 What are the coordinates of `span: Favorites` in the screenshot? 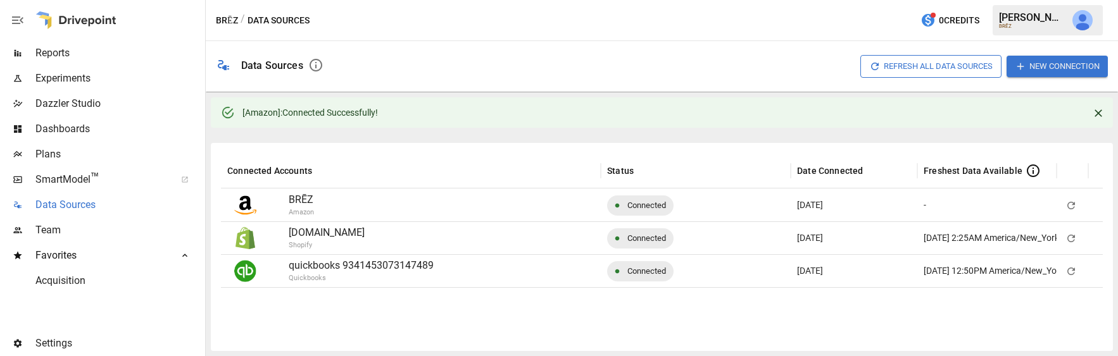 It's located at (101, 256).